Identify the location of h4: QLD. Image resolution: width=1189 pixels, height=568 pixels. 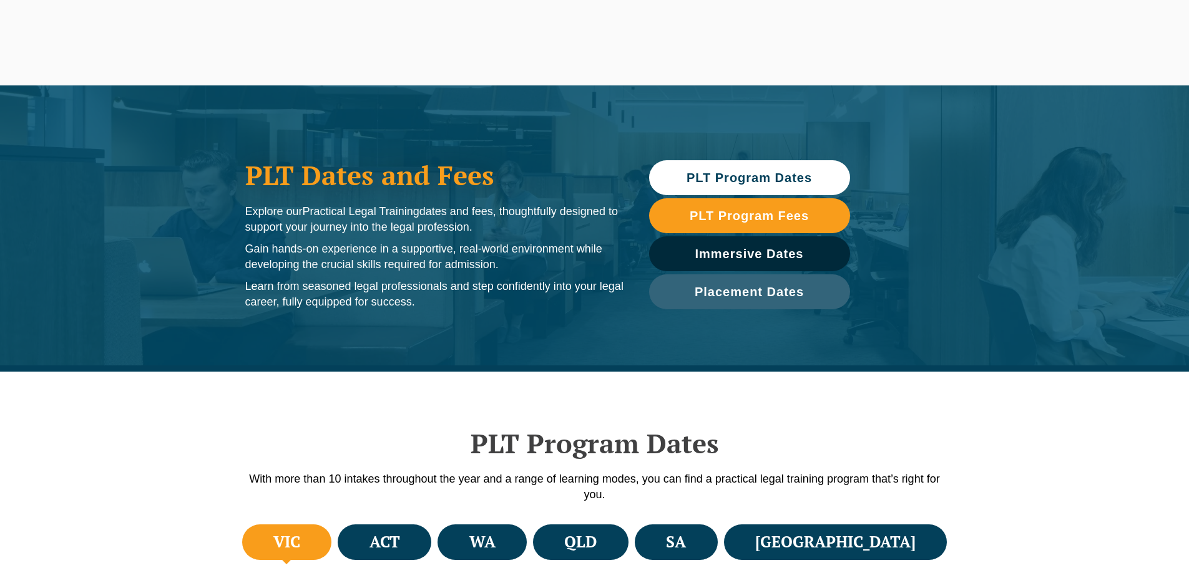
(580, 542).